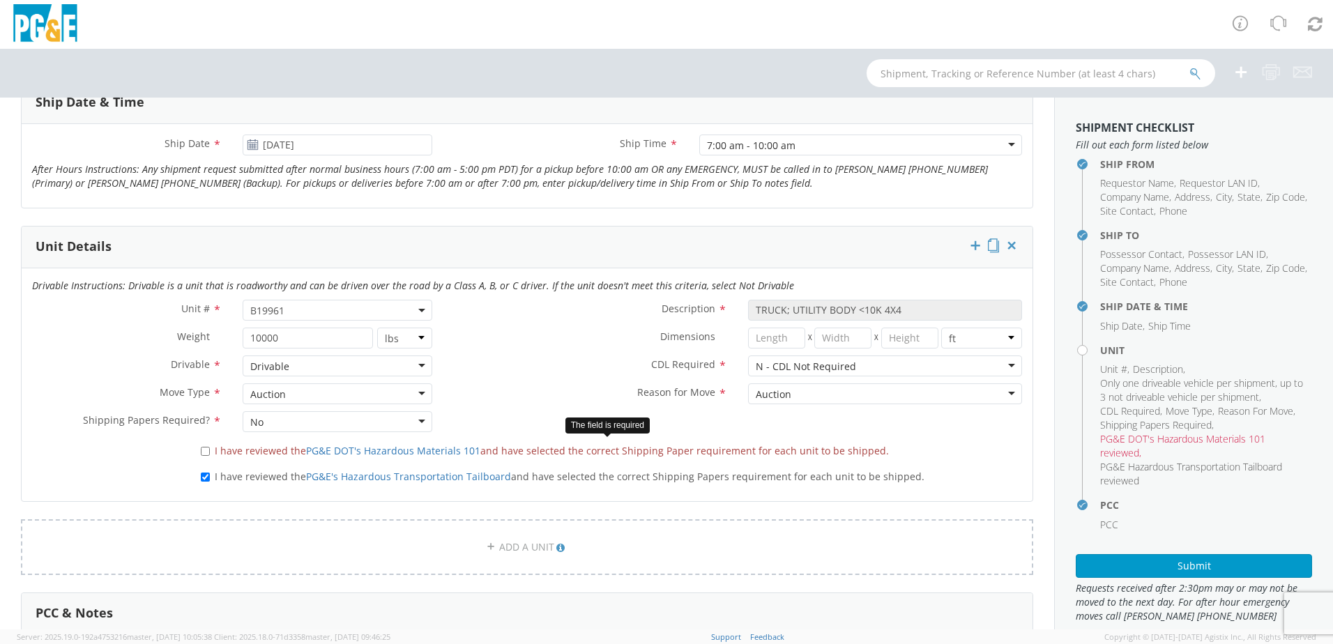  I want to click on input: Length, so click(776, 338).